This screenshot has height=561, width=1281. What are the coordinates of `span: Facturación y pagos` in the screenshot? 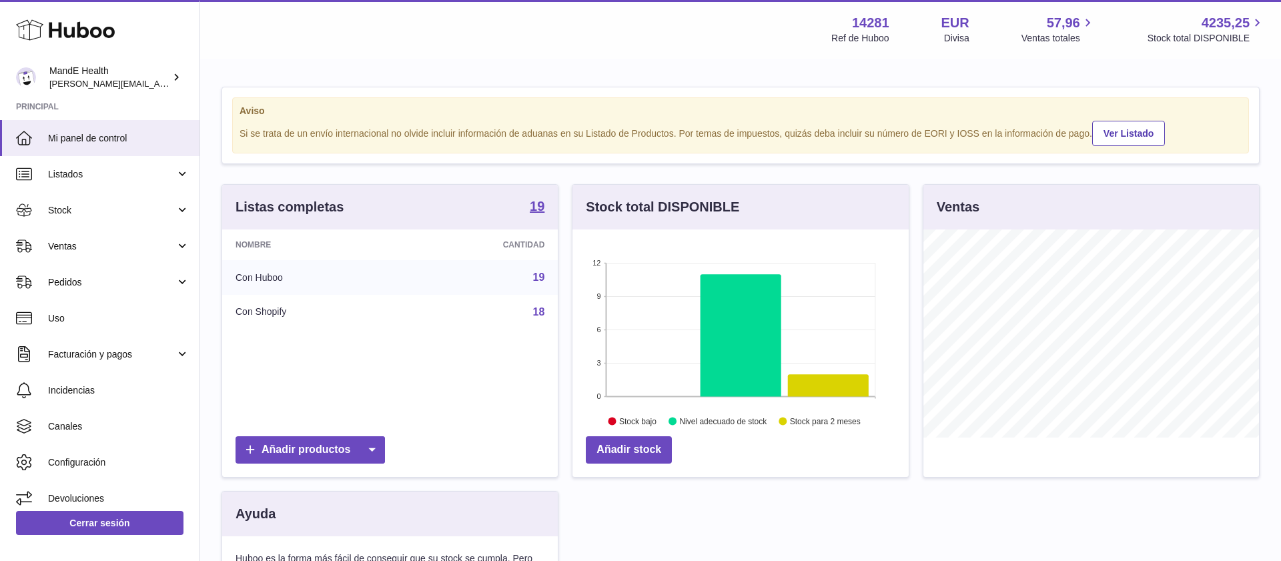 It's located at (111, 354).